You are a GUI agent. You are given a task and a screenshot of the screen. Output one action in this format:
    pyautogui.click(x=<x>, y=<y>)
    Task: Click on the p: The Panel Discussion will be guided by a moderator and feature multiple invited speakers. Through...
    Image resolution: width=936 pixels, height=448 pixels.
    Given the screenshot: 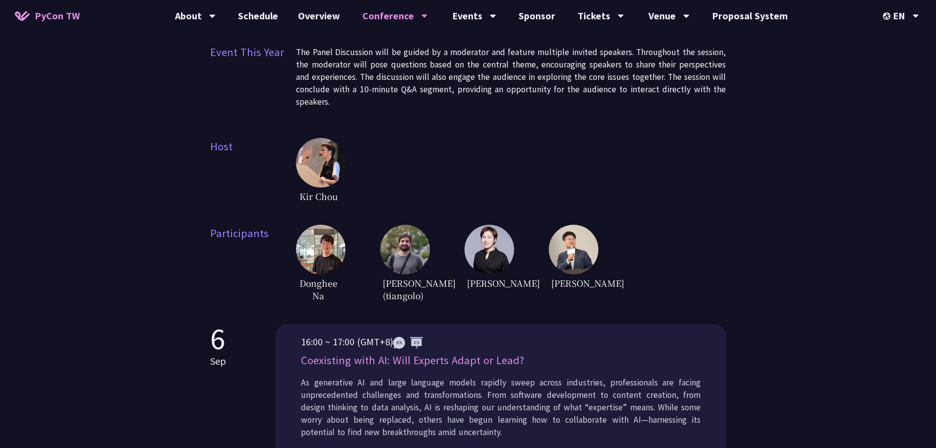 What is the action you would take?
    pyautogui.click(x=511, y=77)
    